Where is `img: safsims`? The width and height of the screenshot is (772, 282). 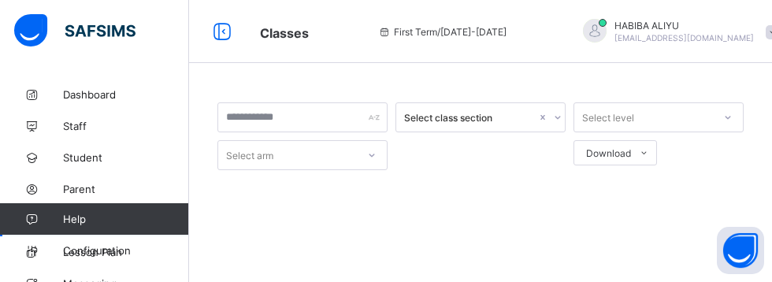
img: safsims is located at coordinates (75, 31).